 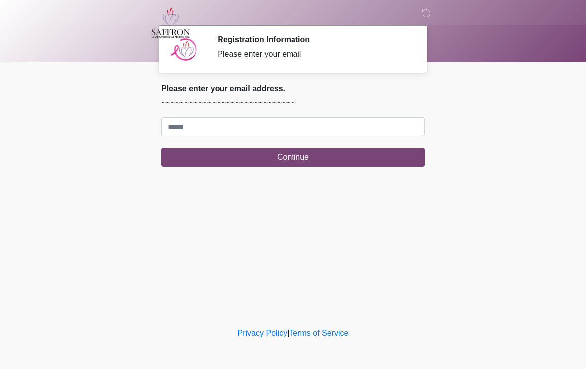 What do you see at coordinates (184, 50) in the screenshot?
I see `img: Agent Avatar` at bounding box center [184, 50].